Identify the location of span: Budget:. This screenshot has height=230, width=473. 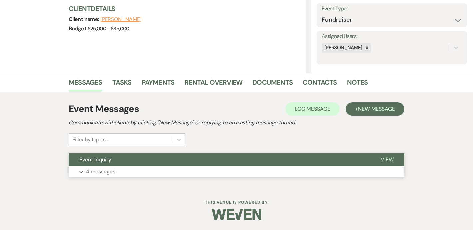
(78, 28).